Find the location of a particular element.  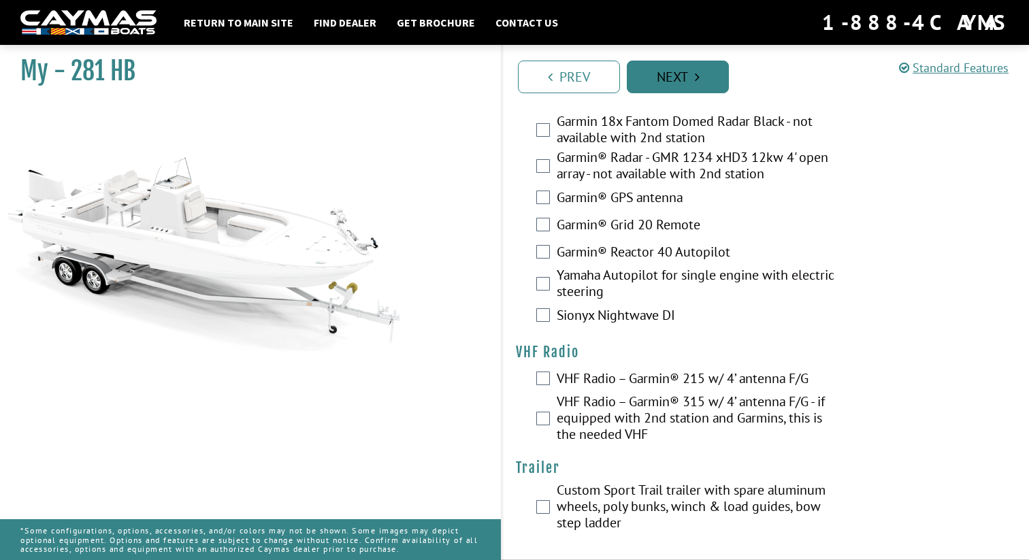

label: Garmin® Reactor 40 Autopilot is located at coordinates (698, 253).